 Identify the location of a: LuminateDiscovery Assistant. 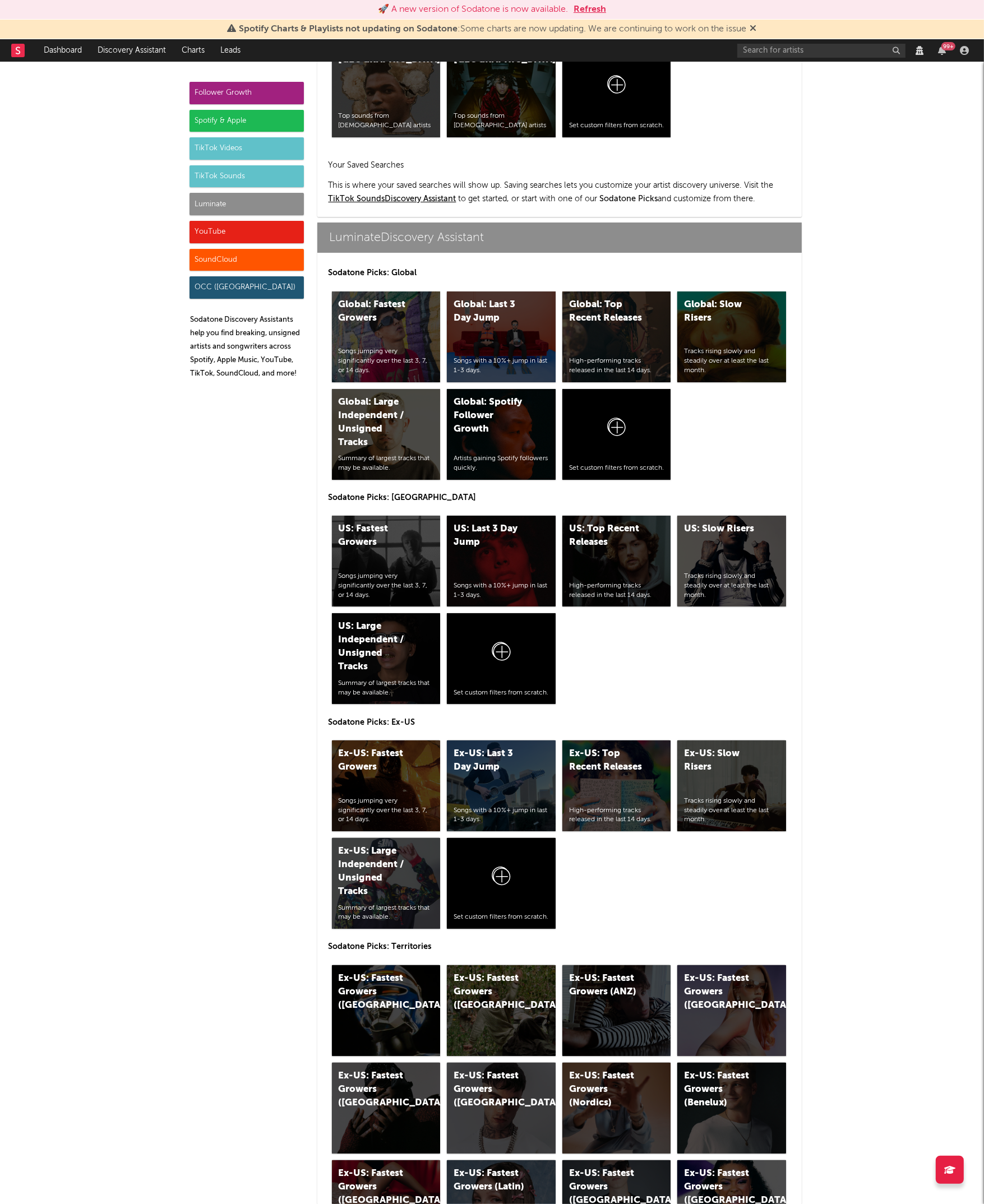
(559, 238).